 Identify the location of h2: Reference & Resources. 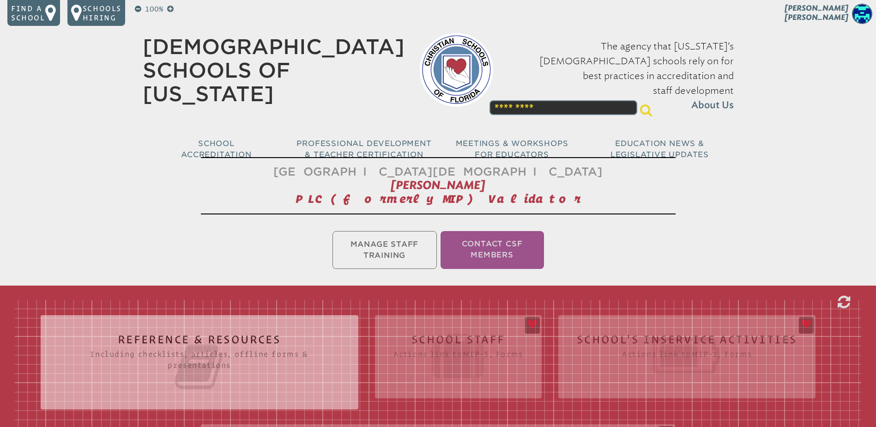
(199, 363).